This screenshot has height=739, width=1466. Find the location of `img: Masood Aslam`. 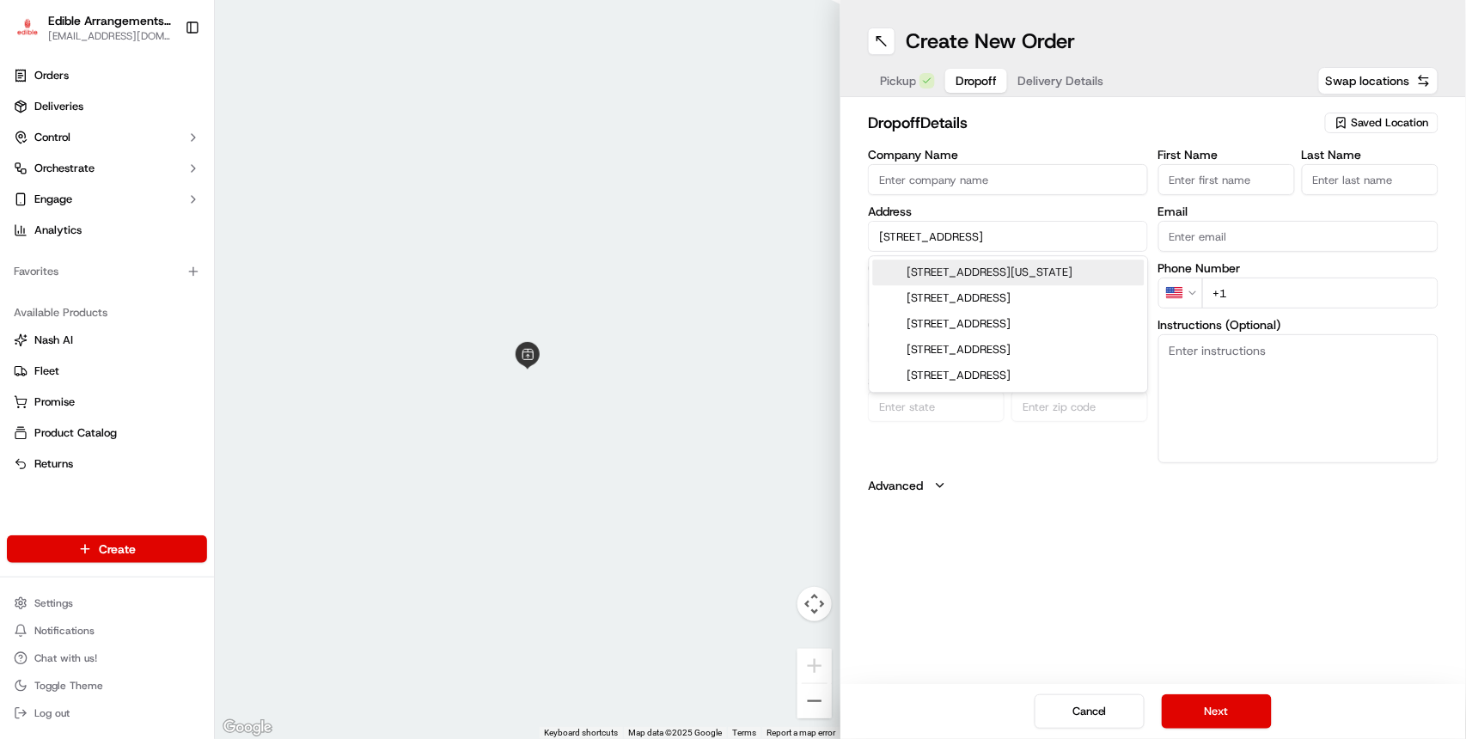

img: Masood Aslam is located at coordinates (31, 265).